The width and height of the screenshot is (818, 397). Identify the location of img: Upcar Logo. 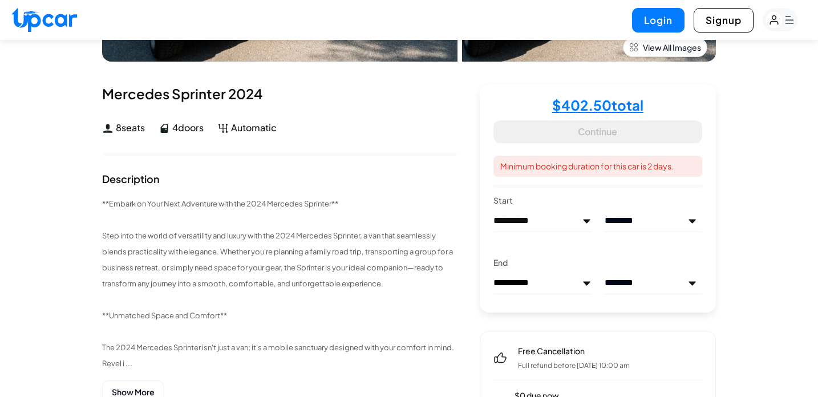
(44, 19).